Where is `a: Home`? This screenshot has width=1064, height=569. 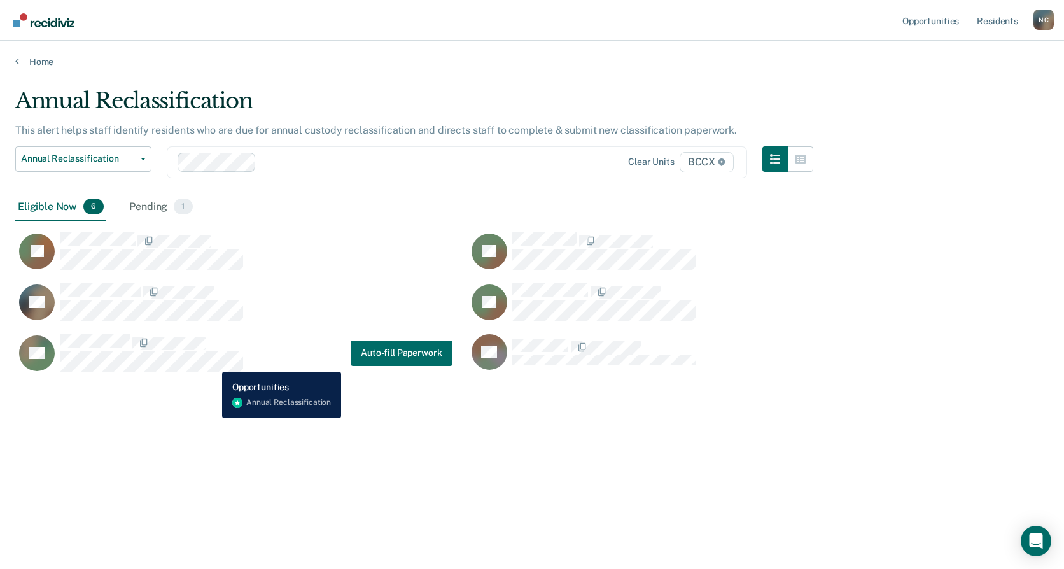 a: Home is located at coordinates (532, 62).